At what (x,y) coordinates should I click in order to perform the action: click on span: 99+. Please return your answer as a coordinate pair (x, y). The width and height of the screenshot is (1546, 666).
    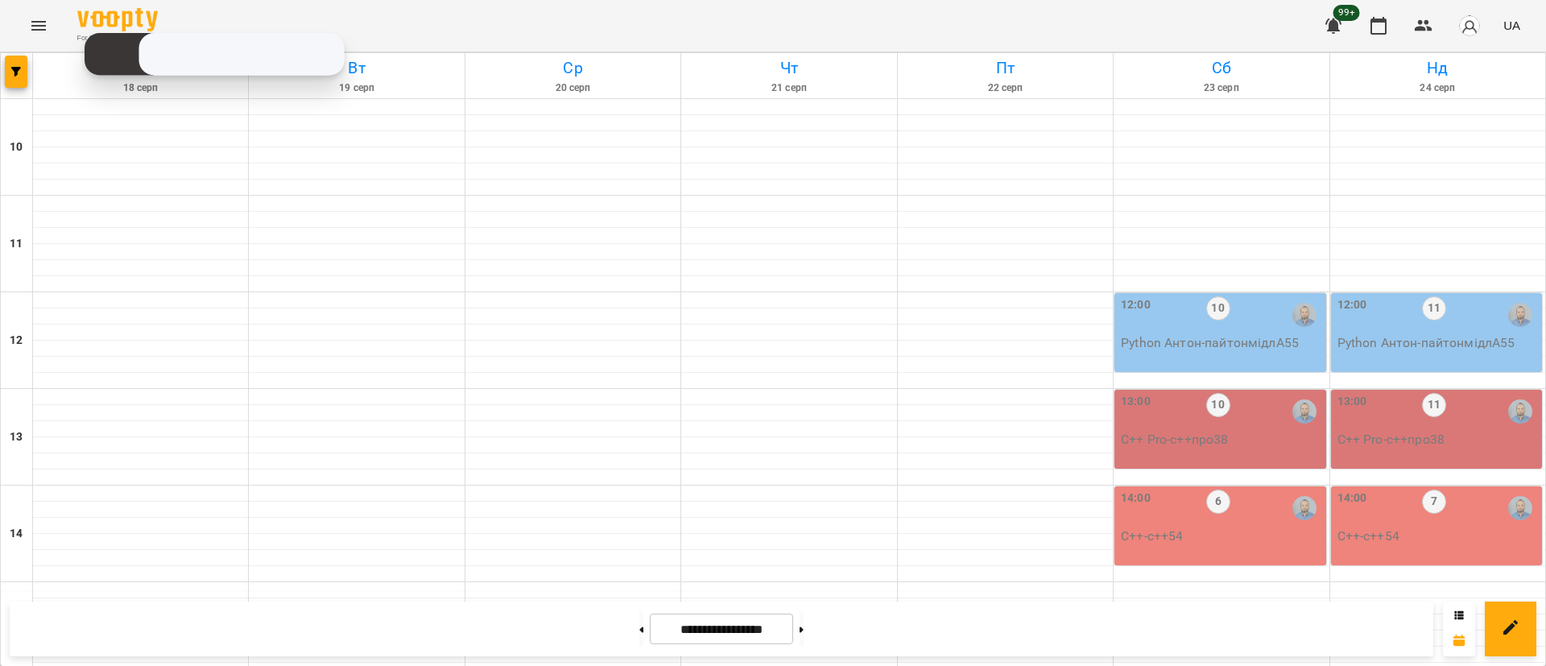
    Looking at the image, I should click on (1347, 13).